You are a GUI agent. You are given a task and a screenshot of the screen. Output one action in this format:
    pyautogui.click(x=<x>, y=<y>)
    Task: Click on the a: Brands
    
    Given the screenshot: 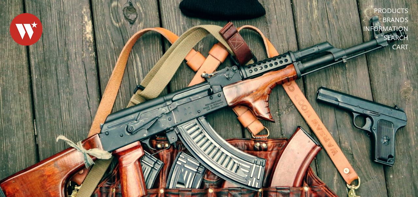 What is the action you would take?
    pyautogui.click(x=395, y=20)
    